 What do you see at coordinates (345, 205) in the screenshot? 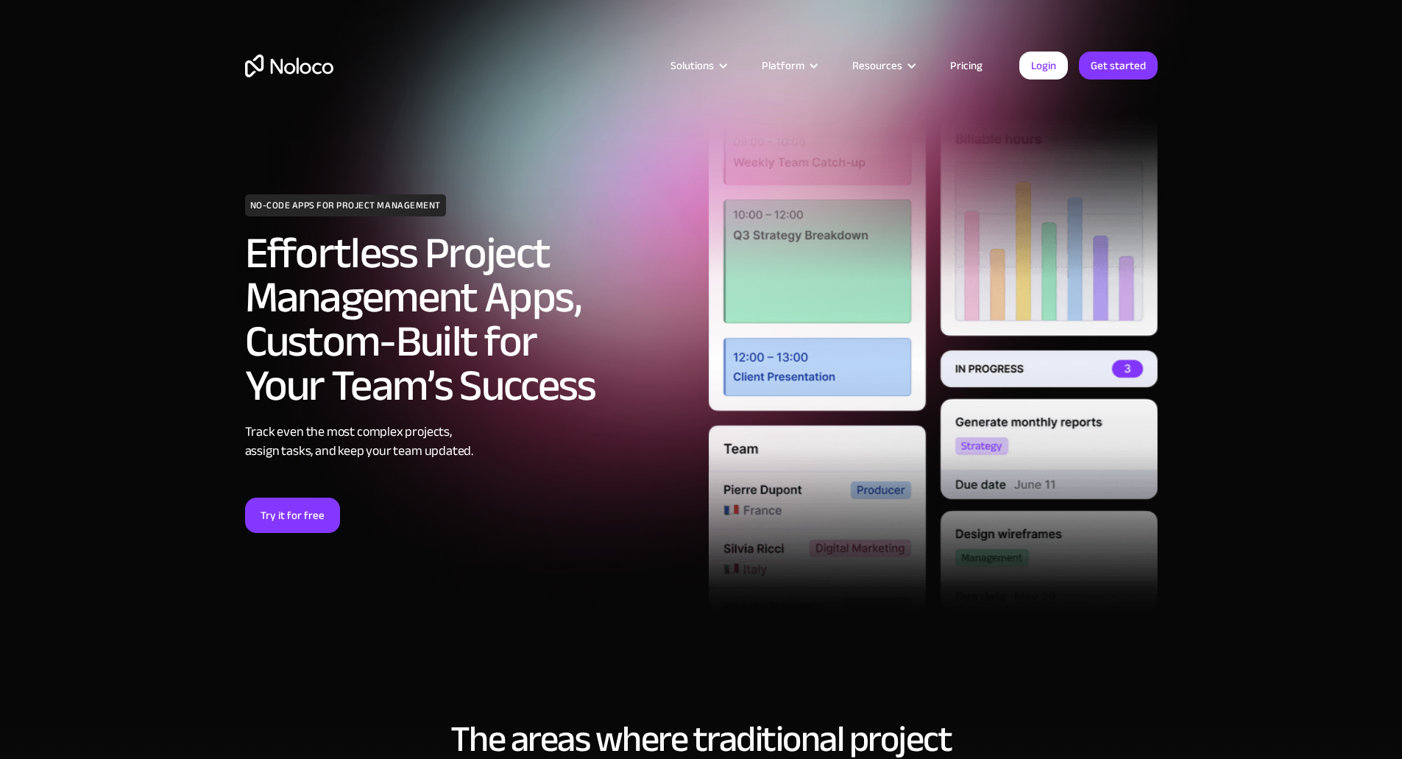
I see `h1: NO-CODE APPS FOR PROJECT MANAGEMENT` at bounding box center [345, 205].